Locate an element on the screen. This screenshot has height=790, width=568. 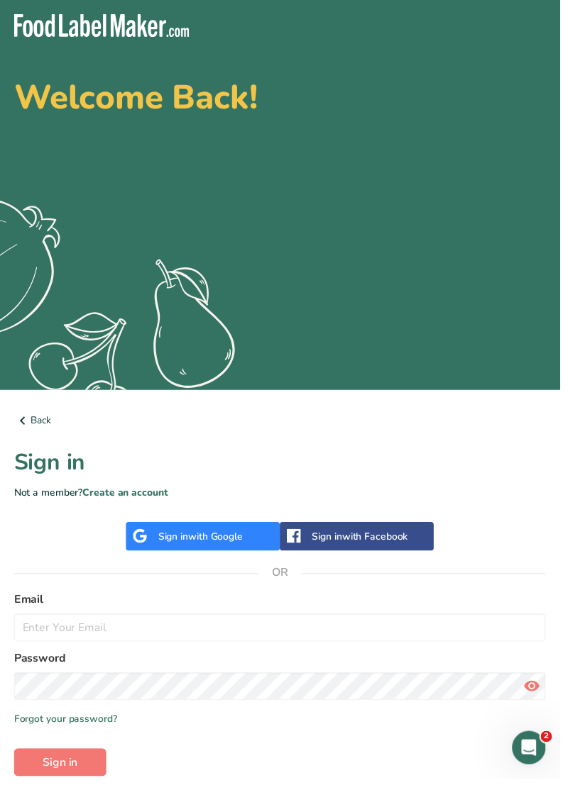
span: with Facebook is located at coordinates (380, 544).